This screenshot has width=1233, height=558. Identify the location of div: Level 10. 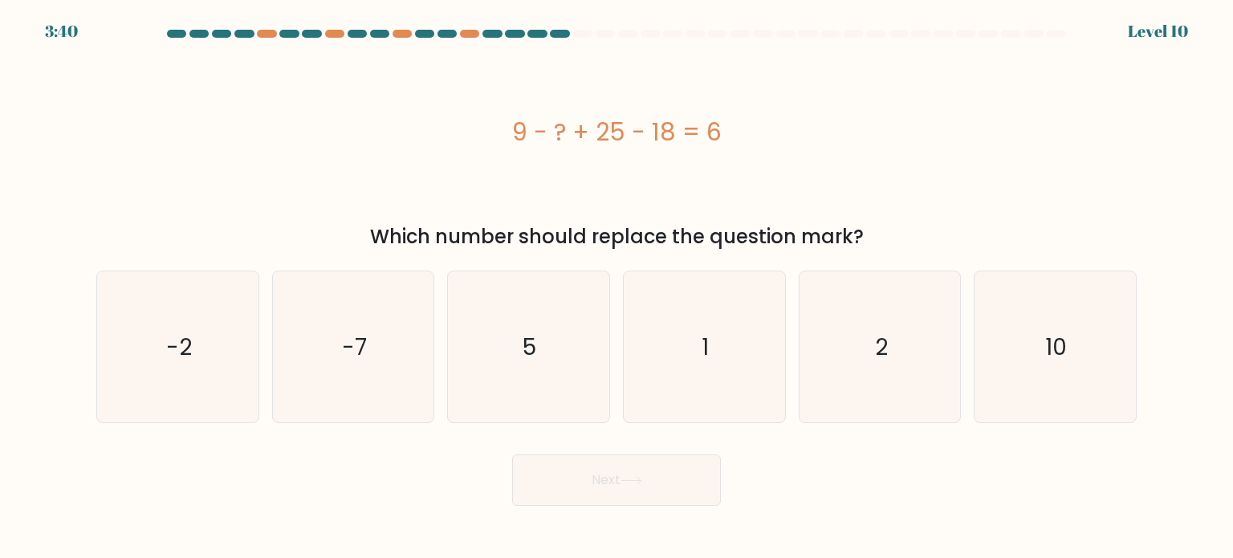
(1158, 31).